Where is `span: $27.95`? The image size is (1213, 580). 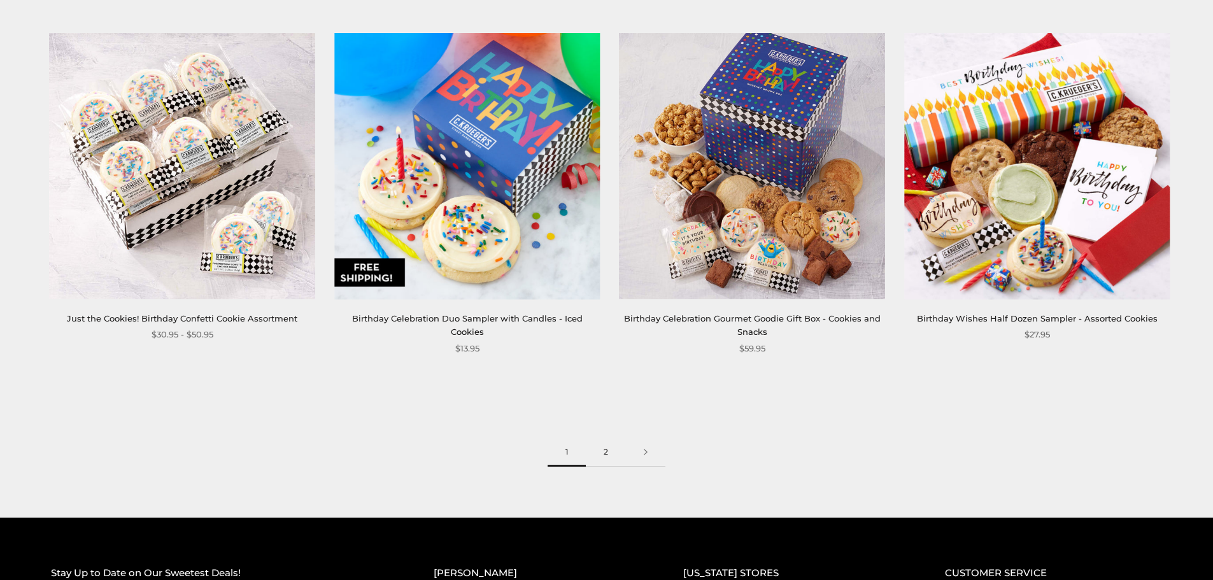 span: $27.95 is located at coordinates (1037, 334).